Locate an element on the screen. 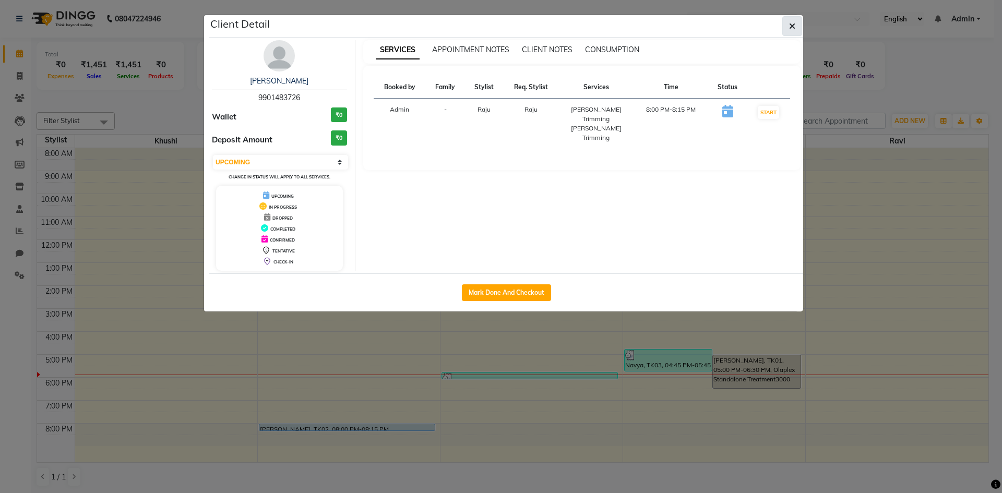 Image resolution: width=1002 pixels, height=493 pixels. button: Mark Done And Checkout is located at coordinates (506, 293).